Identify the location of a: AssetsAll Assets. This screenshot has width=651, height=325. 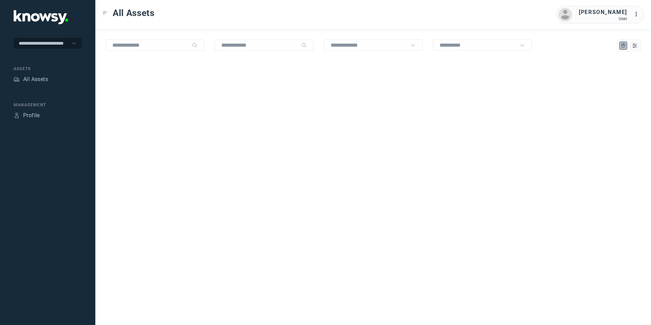
(31, 79).